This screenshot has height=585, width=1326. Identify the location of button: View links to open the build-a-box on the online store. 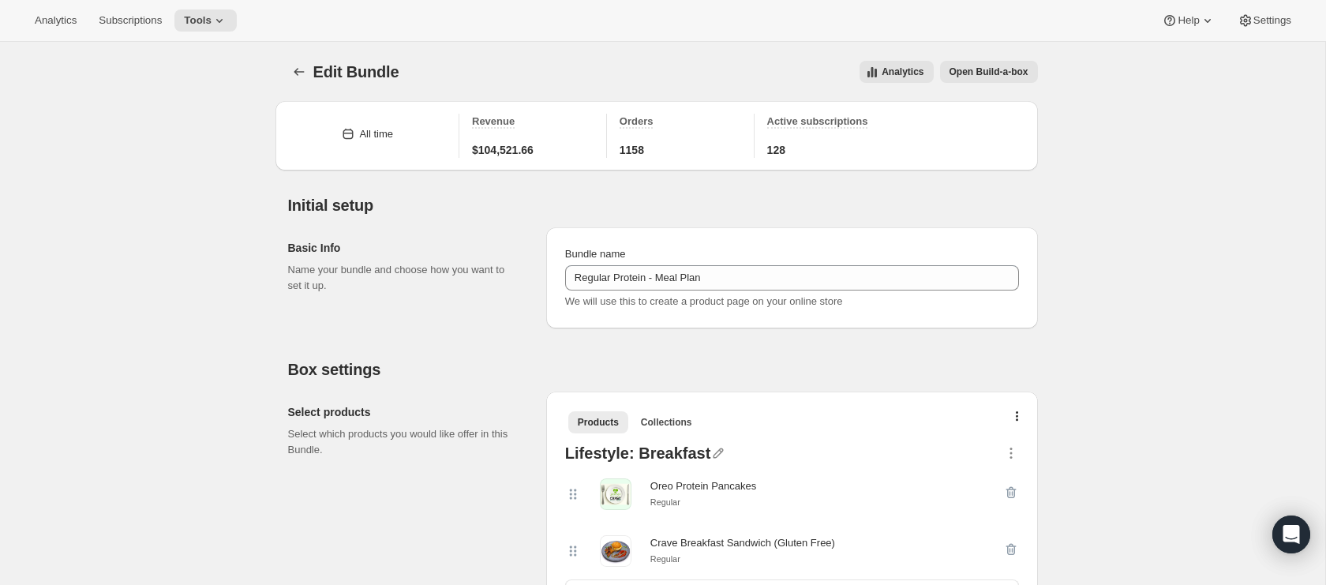
(989, 72).